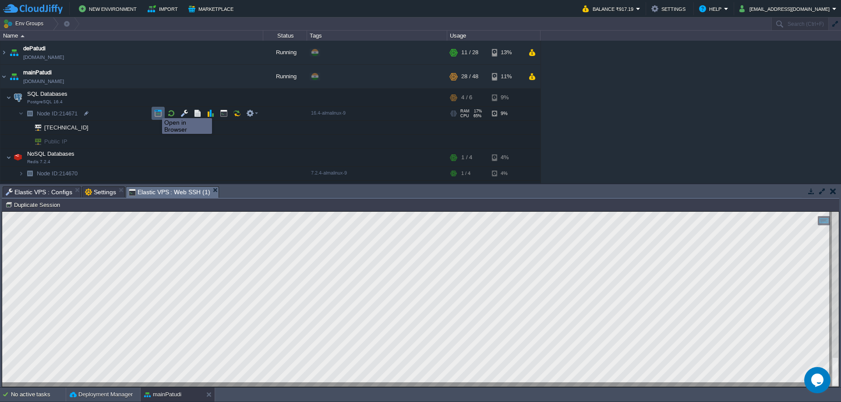 The height and width of the screenshot is (402, 841). I want to click on span: Elastic VPS : Configs, so click(39, 192).